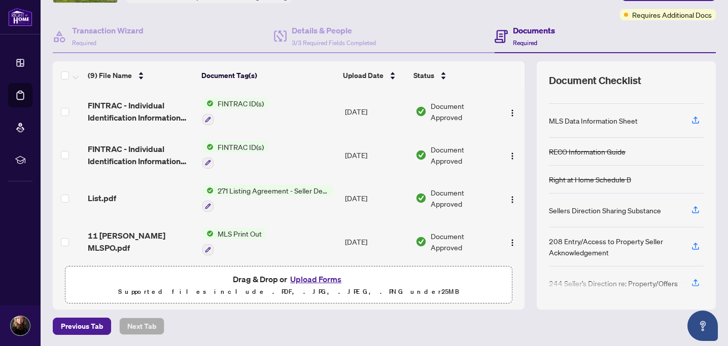 The width and height of the screenshot is (728, 346). I want to click on h4: Details & People, so click(334, 30).